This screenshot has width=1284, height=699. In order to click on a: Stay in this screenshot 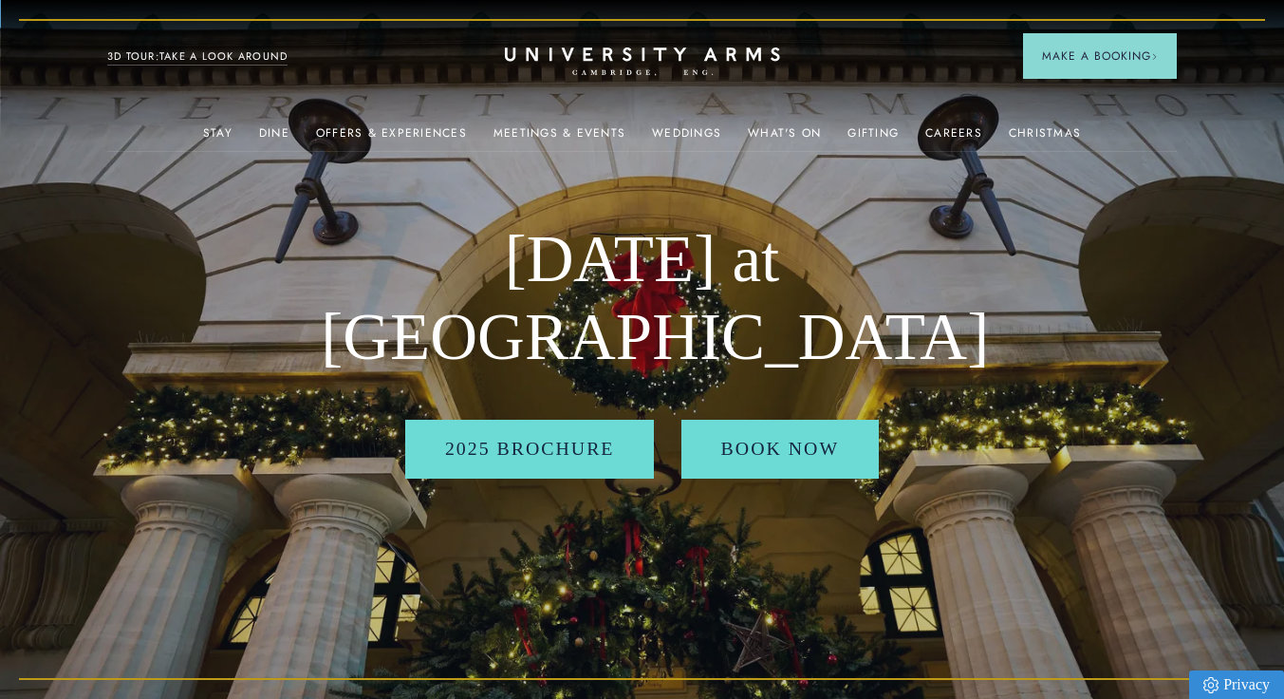, I will do `click(217, 139)`.